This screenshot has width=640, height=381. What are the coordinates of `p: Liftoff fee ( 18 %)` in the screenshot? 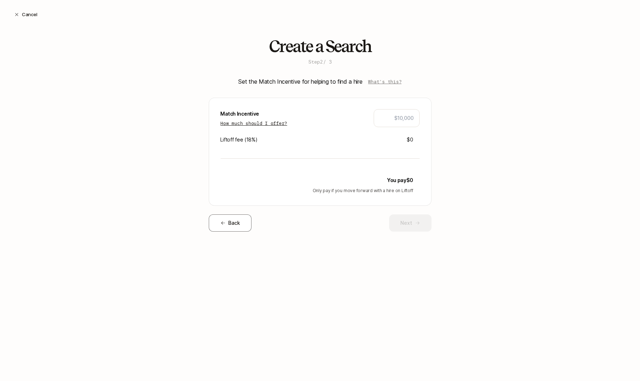 It's located at (239, 140).